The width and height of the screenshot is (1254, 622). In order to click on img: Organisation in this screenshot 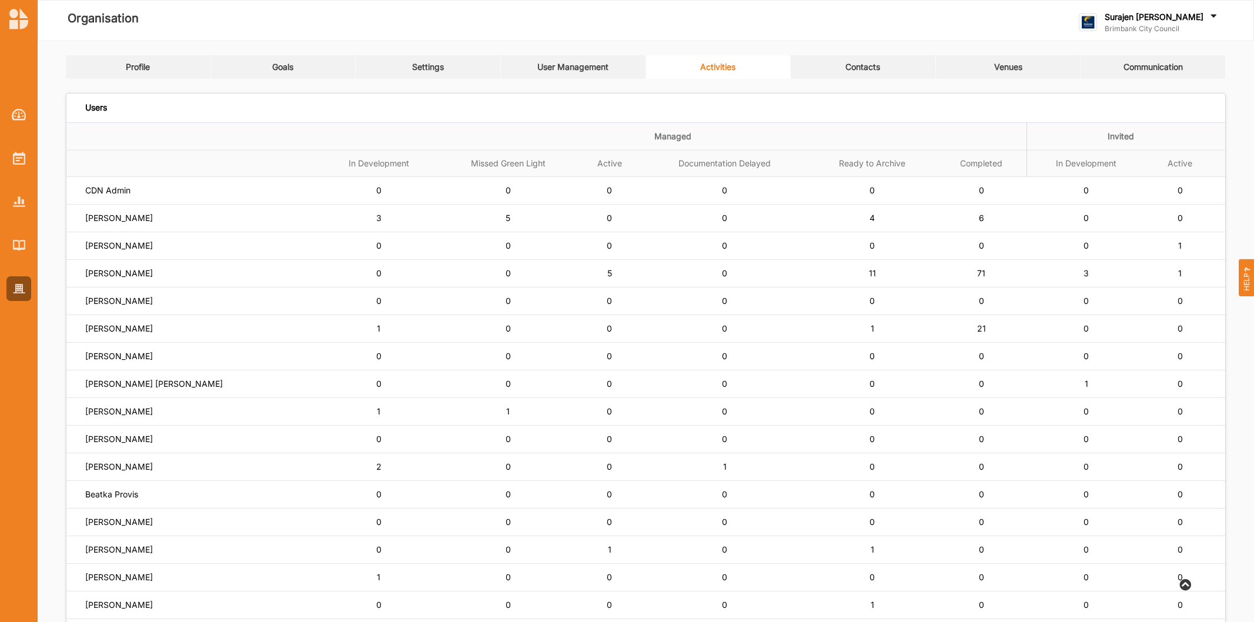, I will do `click(19, 289)`.